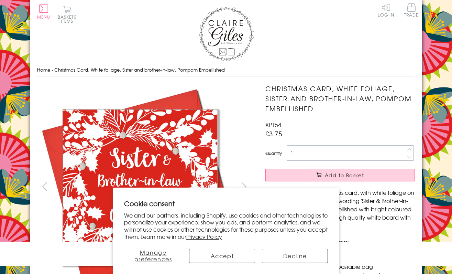  Describe the element at coordinates (45, 186) in the screenshot. I see `button: prev` at that location.